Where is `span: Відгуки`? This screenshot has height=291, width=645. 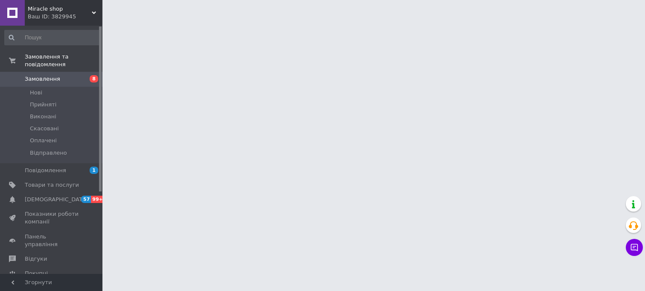
span: Відгуки is located at coordinates (36, 259).